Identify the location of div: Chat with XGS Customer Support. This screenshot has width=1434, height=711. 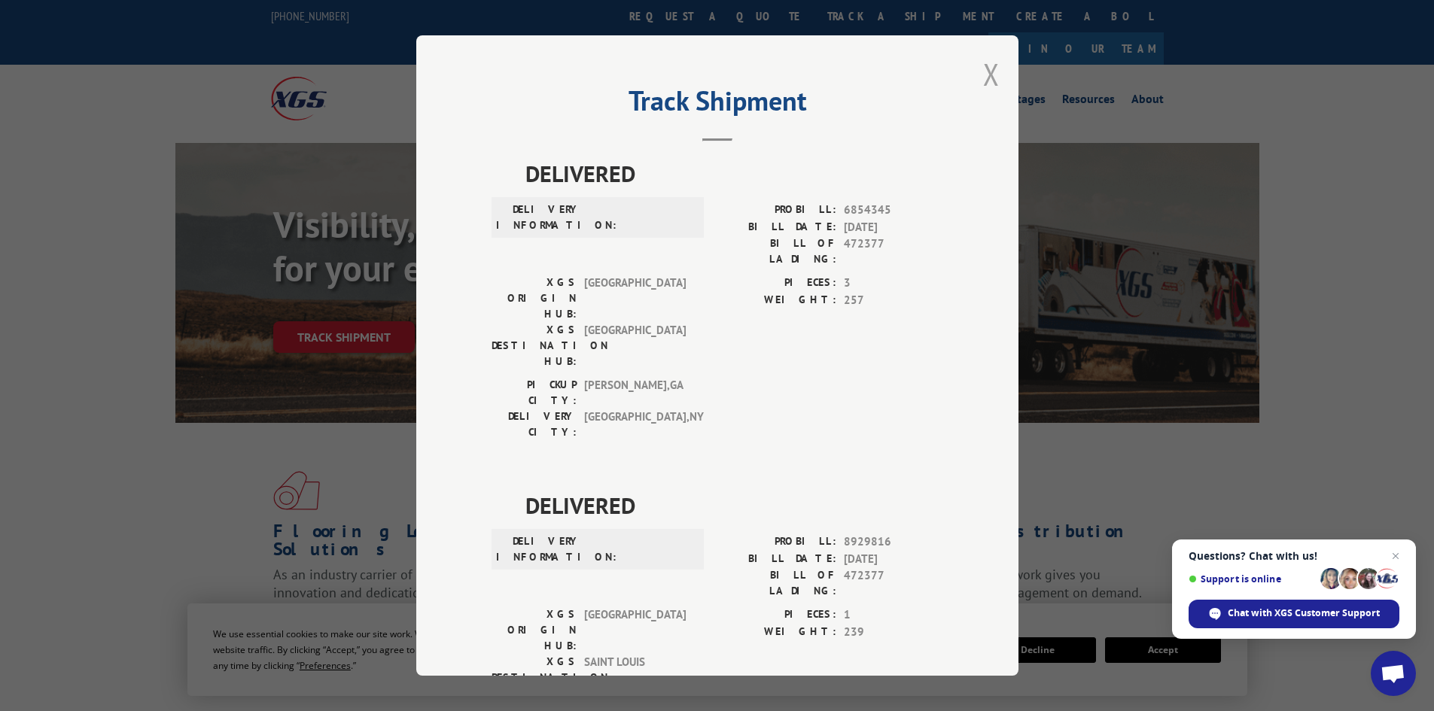
(1294, 614).